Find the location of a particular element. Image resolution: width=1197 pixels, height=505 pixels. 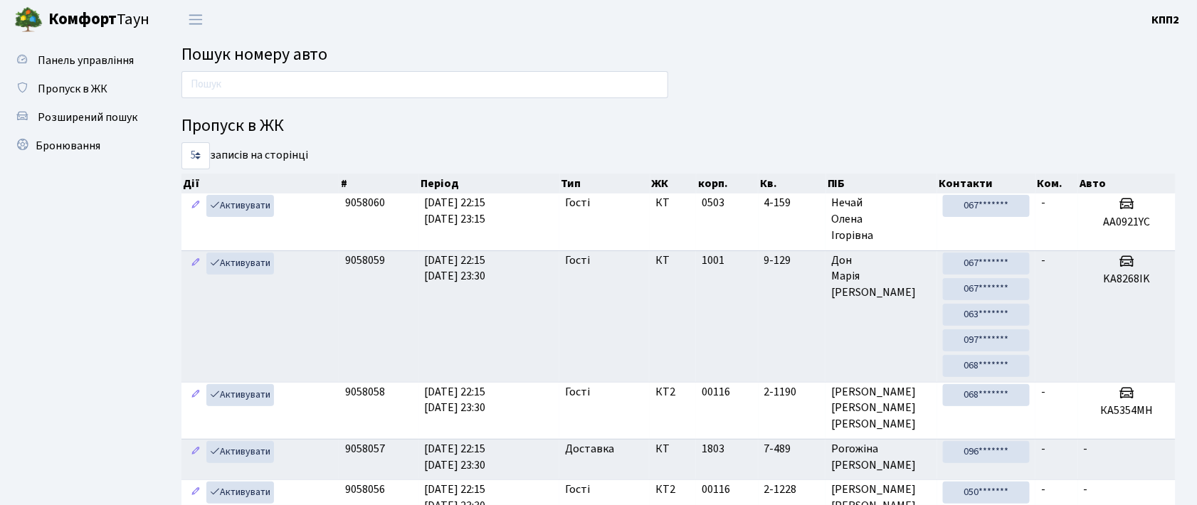

span: 9058060 is located at coordinates (365, 203).